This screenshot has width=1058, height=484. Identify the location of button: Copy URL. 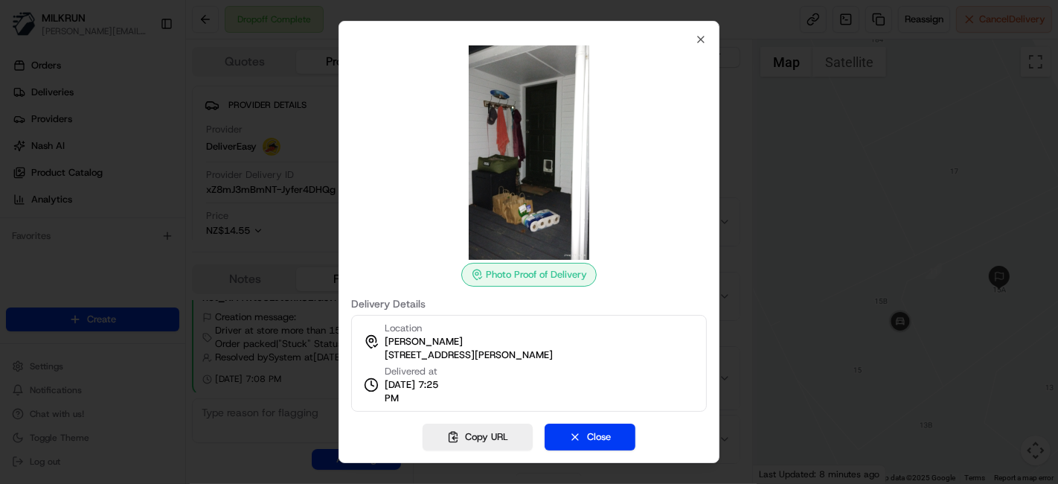
(478, 437).